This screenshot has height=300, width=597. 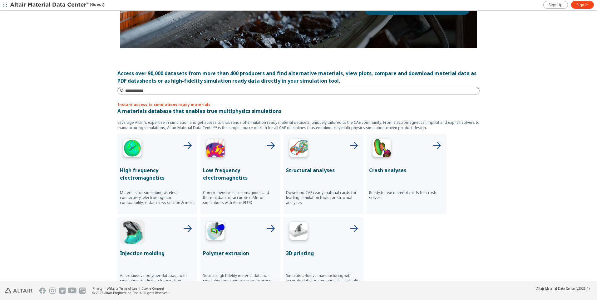 What do you see at coordinates (406, 174) in the screenshot?
I see `button: Crash Analyses IconCrash analysesReady to use material cards for crash solvers` at bounding box center [406, 174].